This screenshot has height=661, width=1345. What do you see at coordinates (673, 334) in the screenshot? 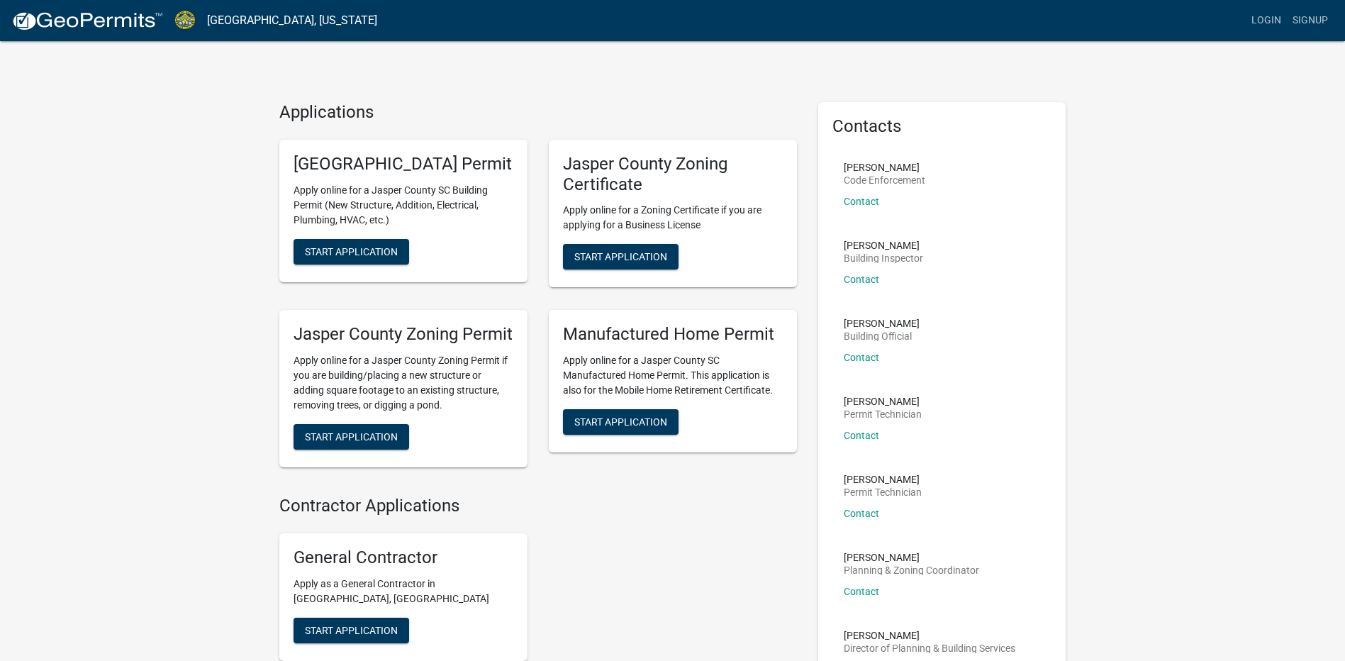
I see `h5: Manufactured Home Permit` at bounding box center [673, 334].